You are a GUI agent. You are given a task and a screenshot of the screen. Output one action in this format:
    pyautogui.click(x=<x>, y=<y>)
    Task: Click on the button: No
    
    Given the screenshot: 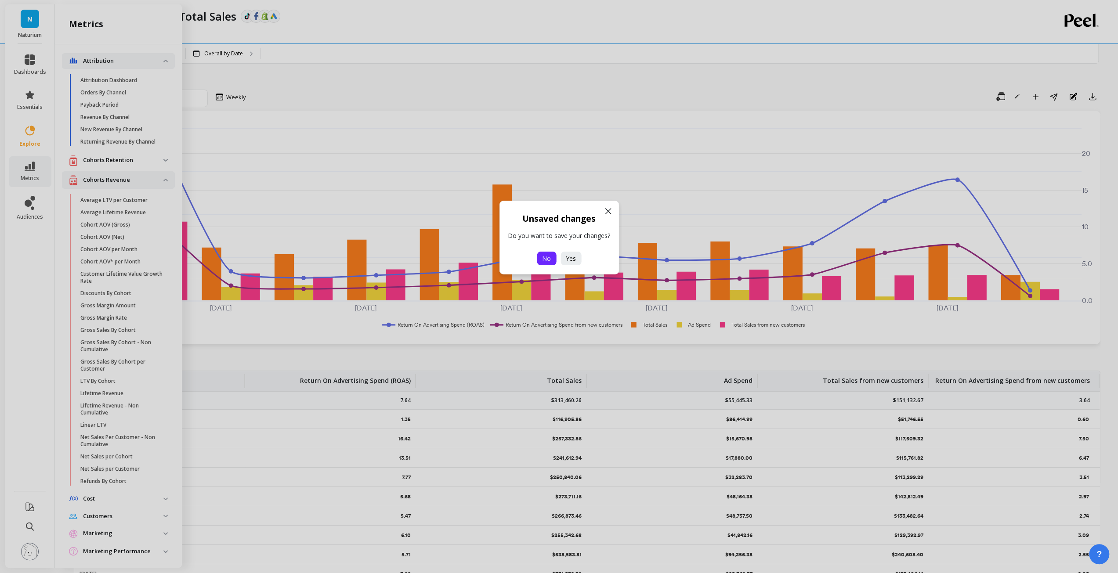 What is the action you would take?
    pyautogui.click(x=546, y=258)
    